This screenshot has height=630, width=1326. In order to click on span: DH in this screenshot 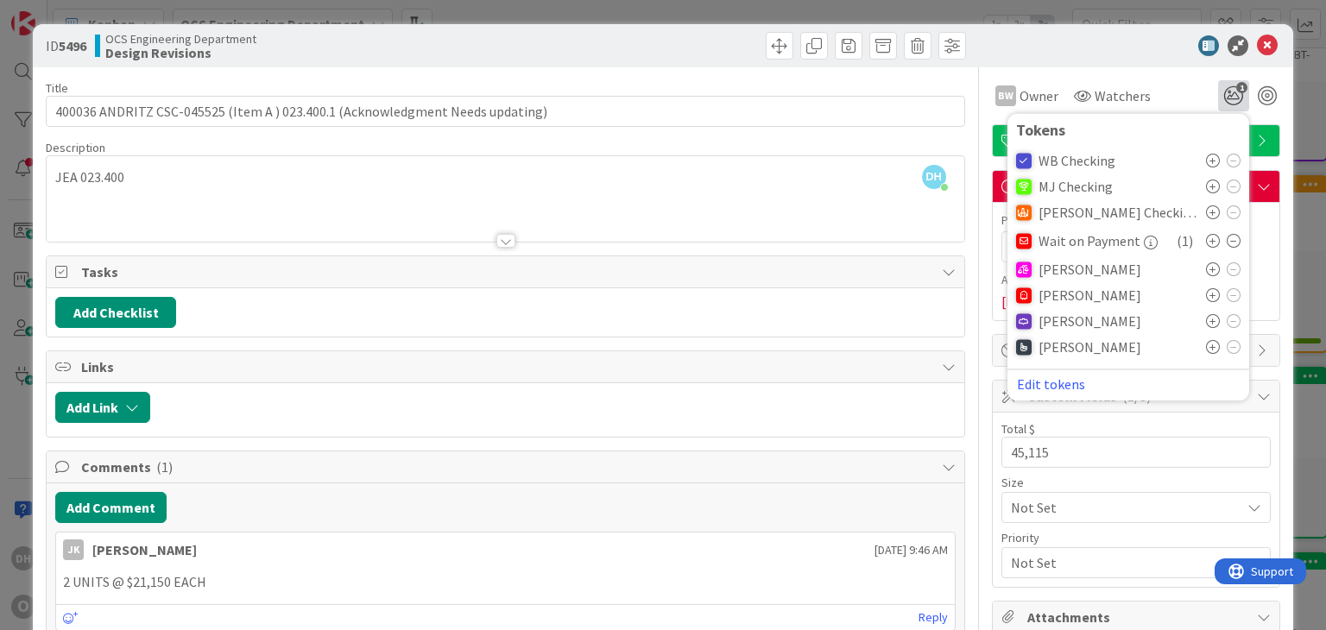, I will do `click(934, 177)`.